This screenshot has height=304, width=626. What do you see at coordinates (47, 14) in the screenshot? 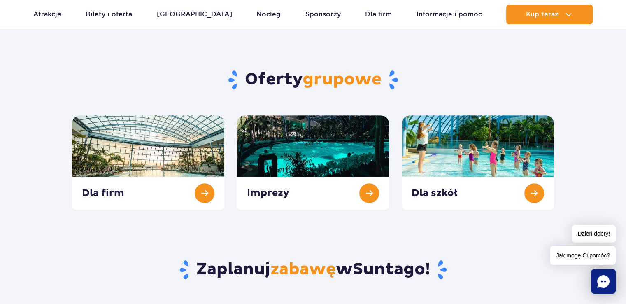
I see `a: Atrakcje` at bounding box center [47, 14].